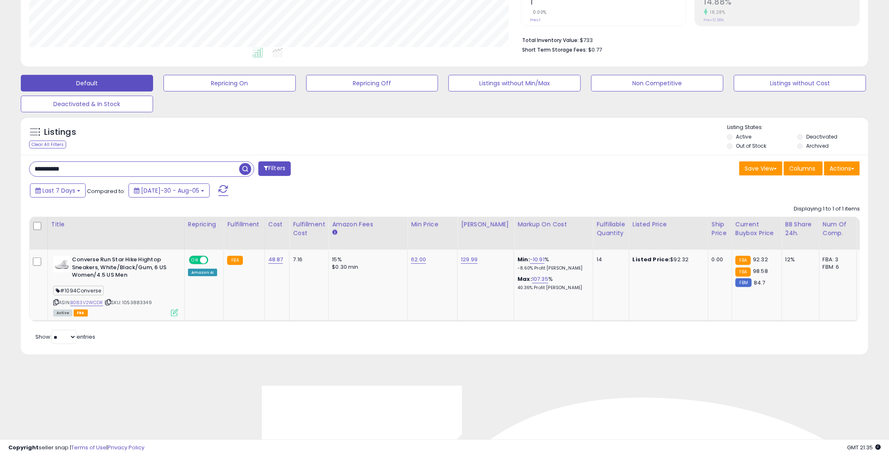  Describe the element at coordinates (63, 313) in the screenshot. I see `span: All listings currently available for purchase on Amazon` at that location.